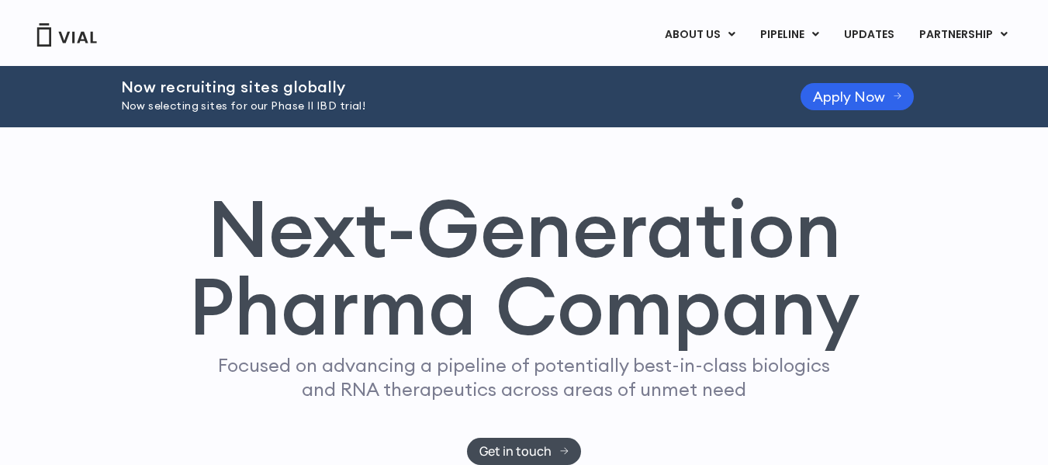  Describe the element at coordinates (442, 87) in the screenshot. I see `h2: Now recruiting sites globally` at that location.